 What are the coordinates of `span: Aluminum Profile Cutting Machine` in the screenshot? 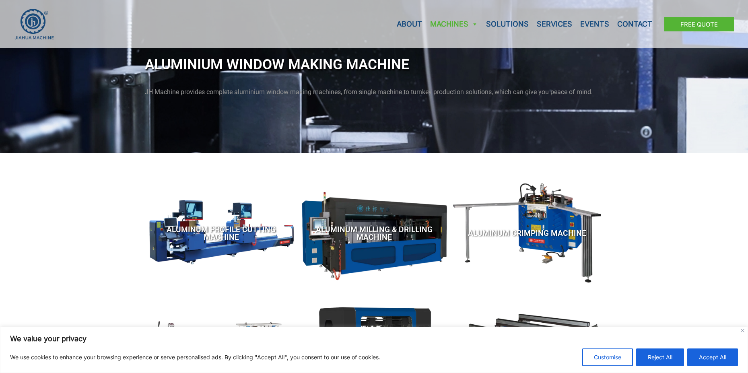 It's located at (221, 233).